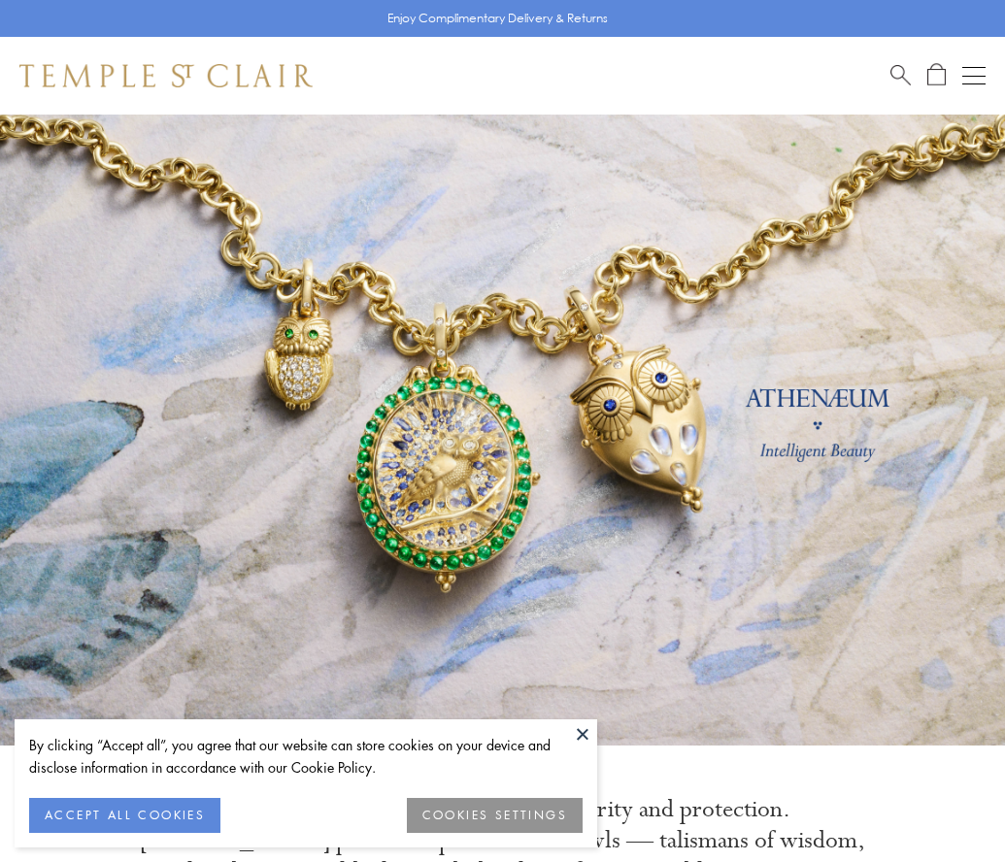 The width and height of the screenshot is (1005, 862). What do you see at coordinates (936, 75) in the screenshot?
I see `a: Open Shopping Bag` at bounding box center [936, 75].